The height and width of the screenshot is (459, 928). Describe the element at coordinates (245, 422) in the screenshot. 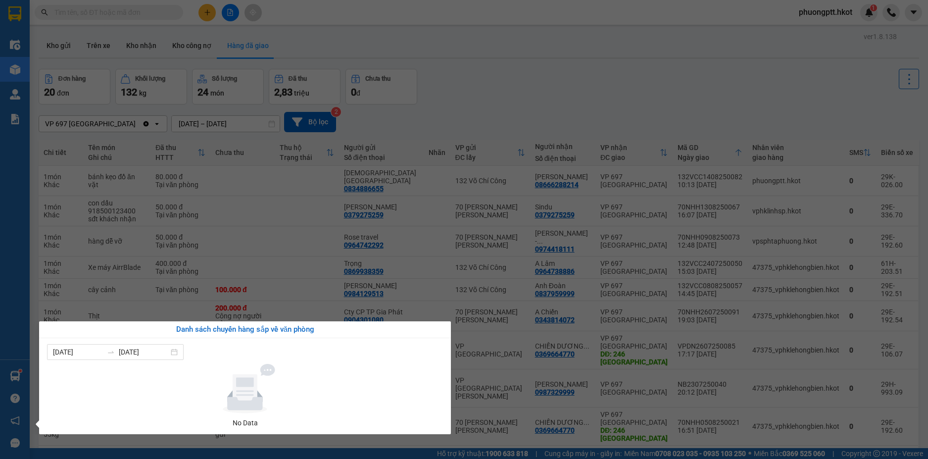

I see `div: No Data` at that location.